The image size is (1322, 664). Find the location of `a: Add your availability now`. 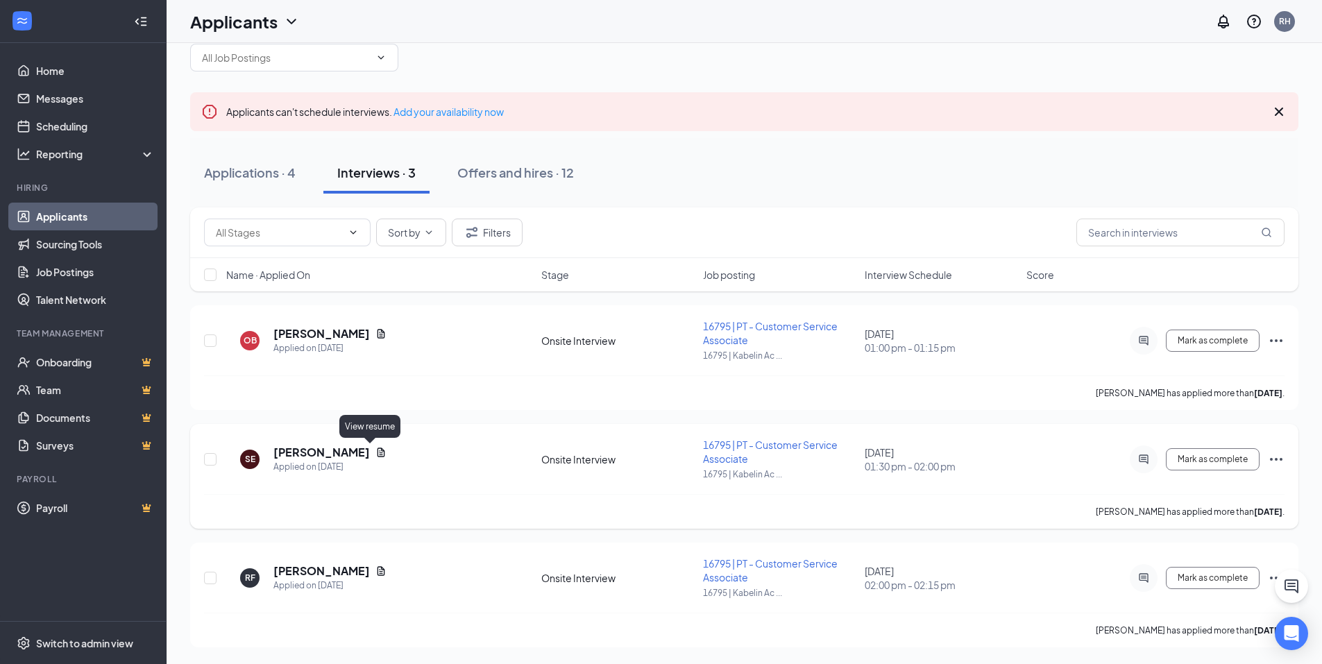

a: Add your availability now is located at coordinates (448, 112).